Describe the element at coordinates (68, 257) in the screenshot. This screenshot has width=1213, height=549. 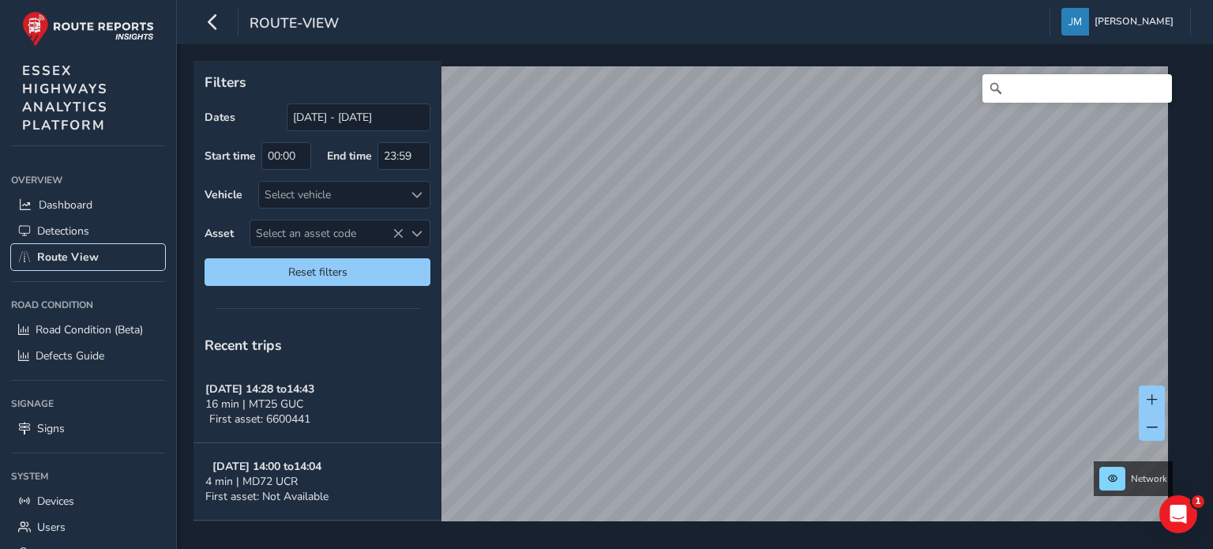
I see `span: Route View` at that location.